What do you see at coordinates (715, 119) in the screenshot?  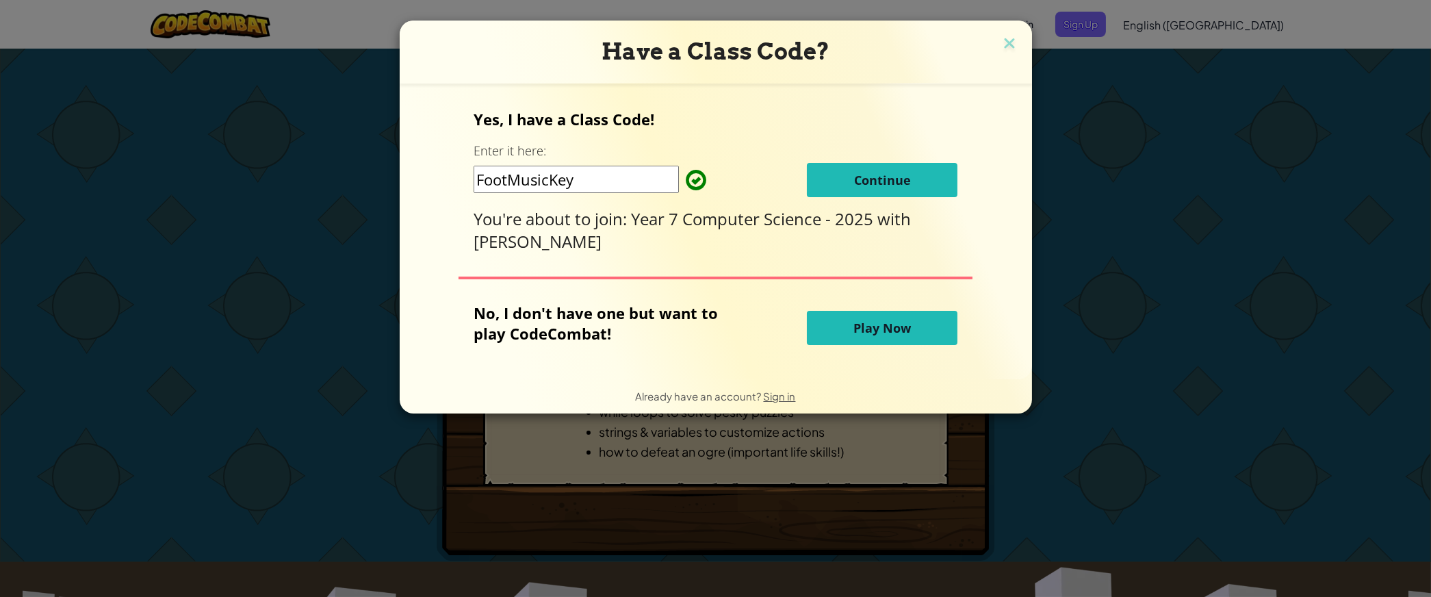 I see `p: Yes, I have a Class Code!` at bounding box center [715, 119].